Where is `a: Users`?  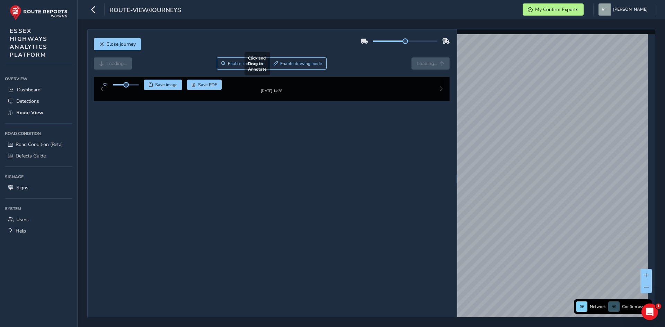 a: Users is located at coordinates (38, 220).